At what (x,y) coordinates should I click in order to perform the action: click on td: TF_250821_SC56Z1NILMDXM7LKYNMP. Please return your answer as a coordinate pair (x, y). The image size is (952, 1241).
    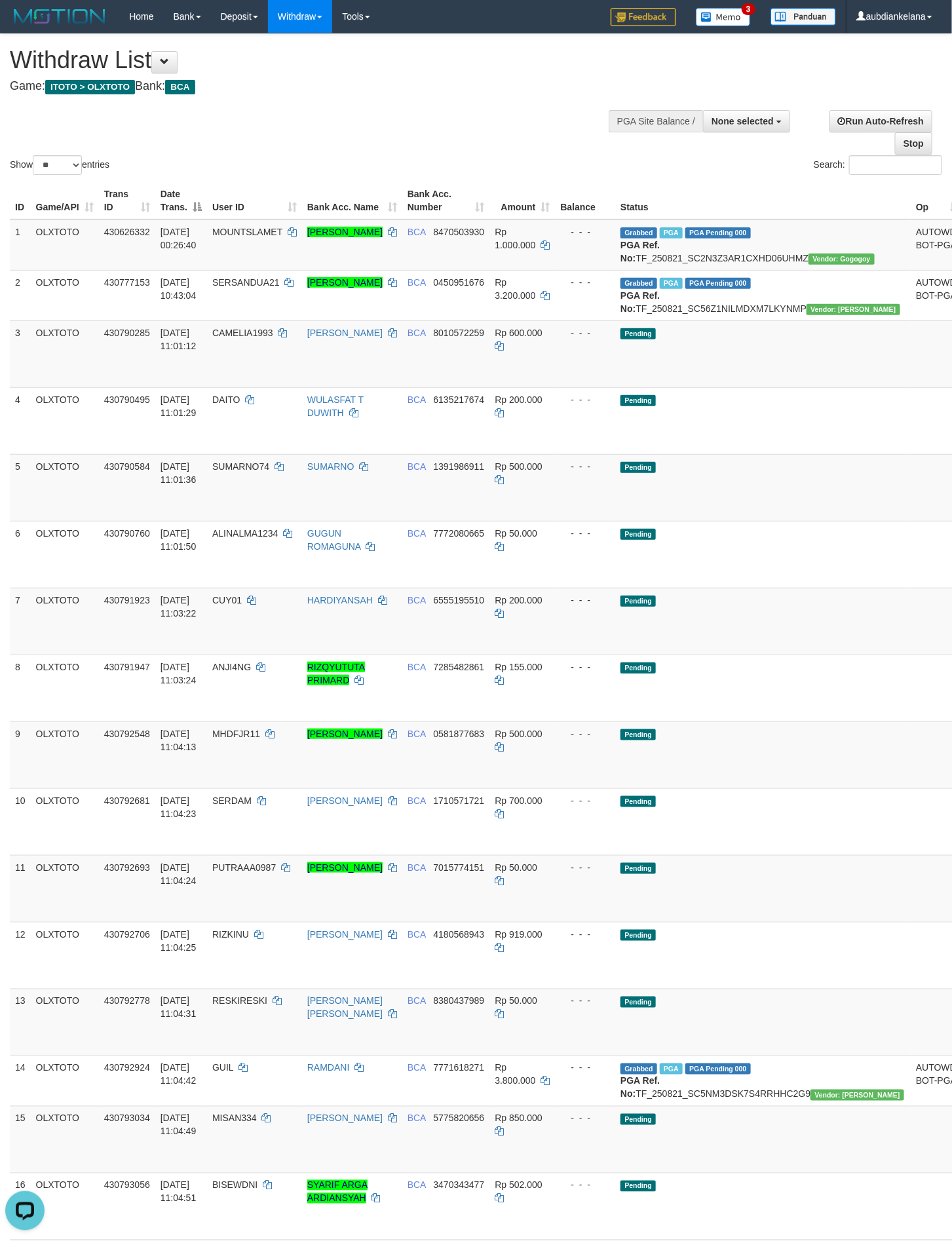
    Looking at the image, I should click on (763, 294).